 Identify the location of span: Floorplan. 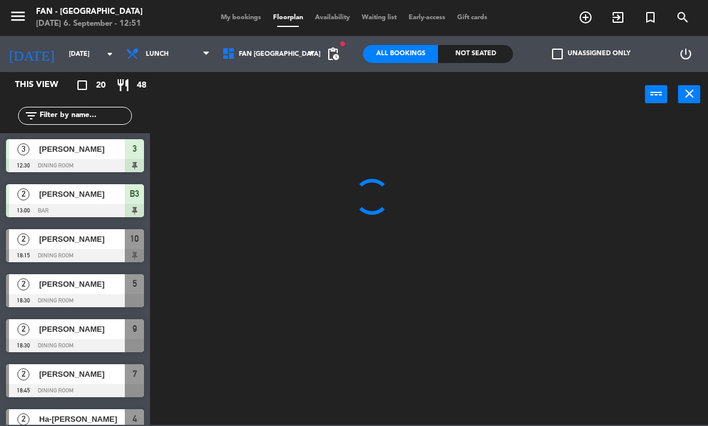
(288, 17).